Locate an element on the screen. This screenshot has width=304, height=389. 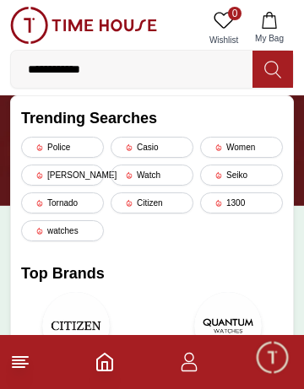
div: Tornado is located at coordinates (62, 203).